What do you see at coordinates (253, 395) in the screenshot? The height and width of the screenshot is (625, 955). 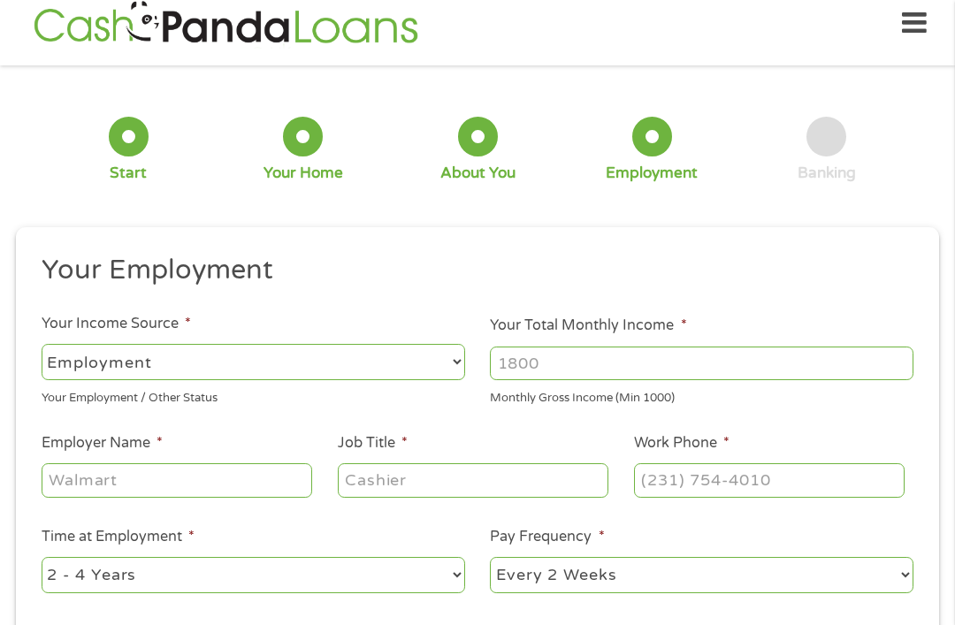 I see `div: Your Employment / Other Status` at bounding box center [253, 395].